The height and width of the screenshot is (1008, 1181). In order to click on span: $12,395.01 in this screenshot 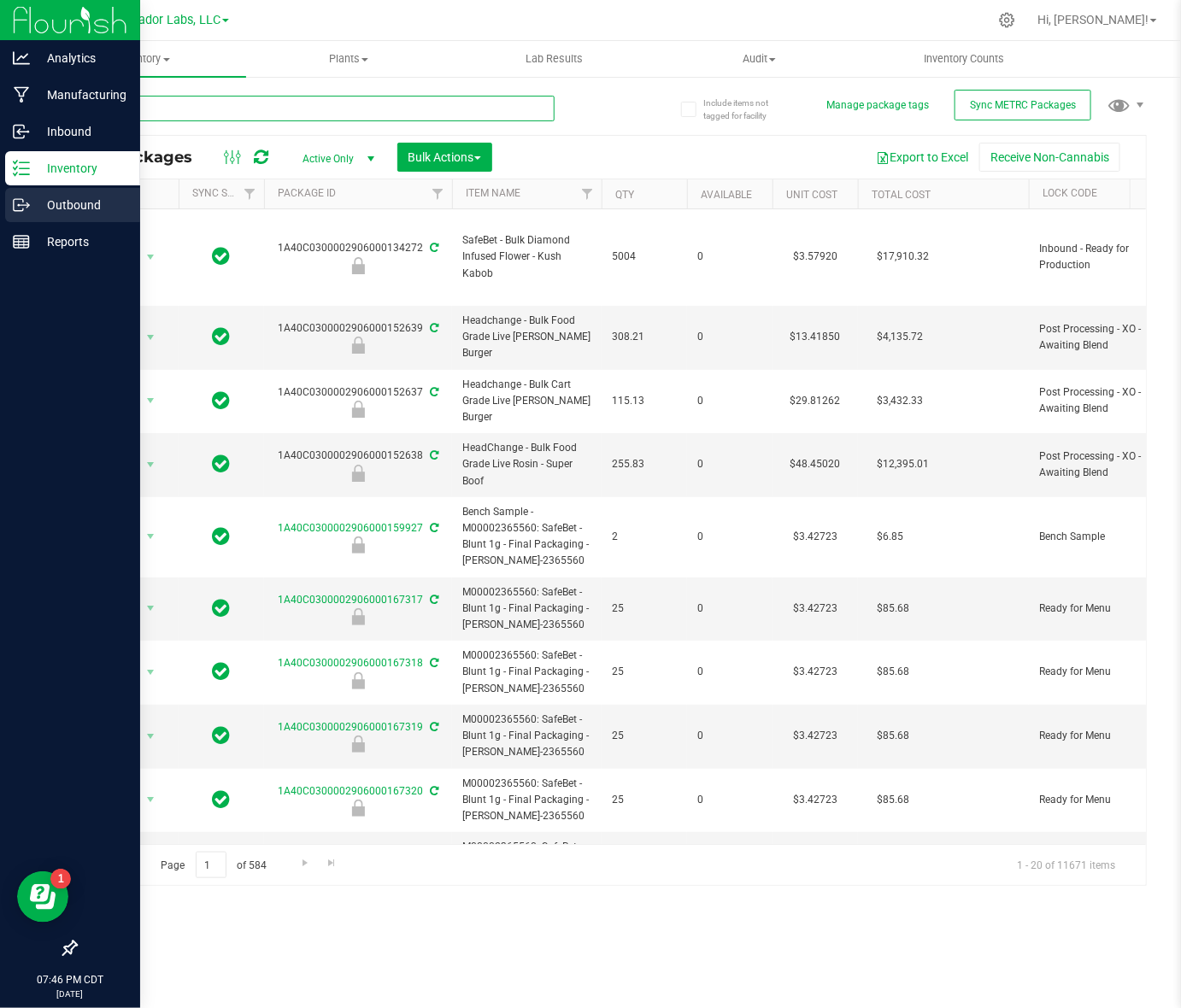, I will do `click(902, 464)`.